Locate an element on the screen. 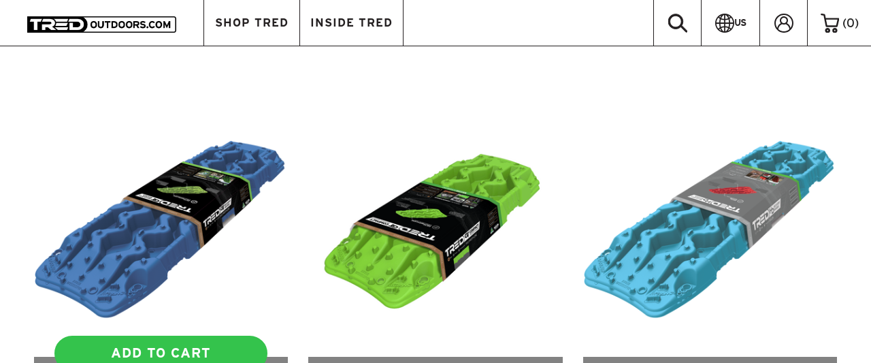 This screenshot has height=363, width=871. img: TRED HD is located at coordinates (710, 229).